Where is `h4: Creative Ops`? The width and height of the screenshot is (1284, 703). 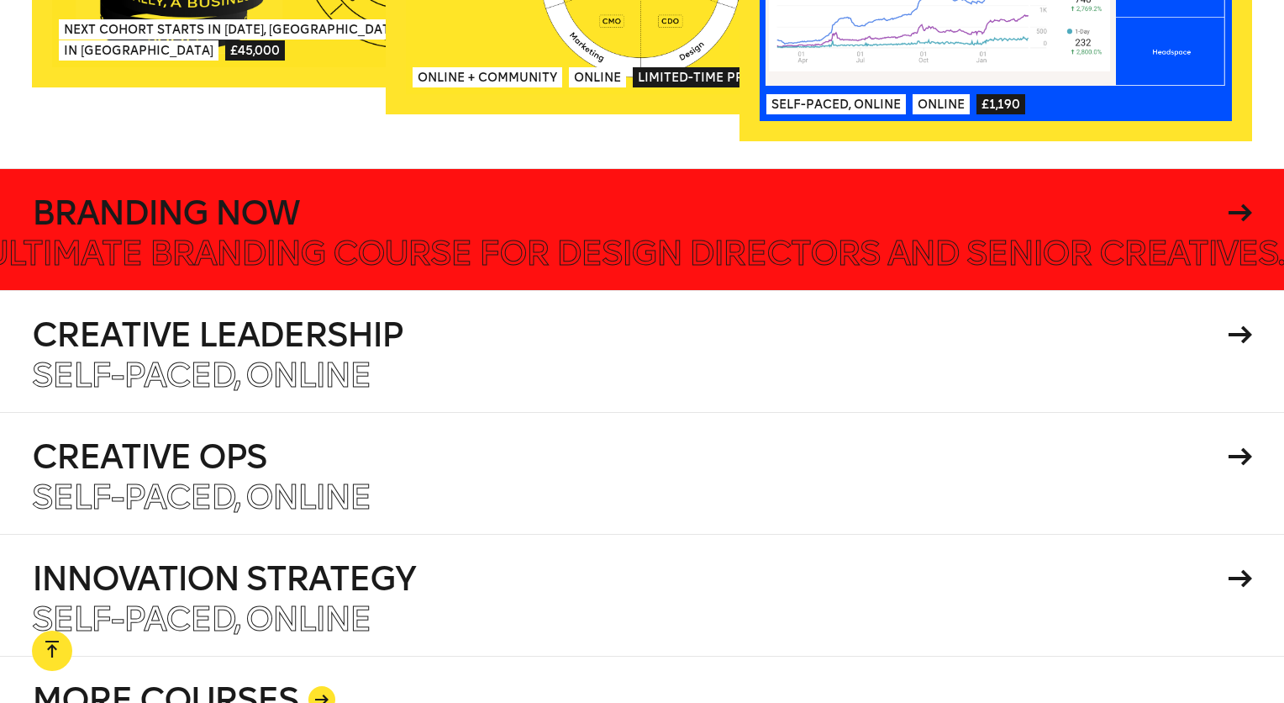
h4: Creative Ops is located at coordinates (627, 456).